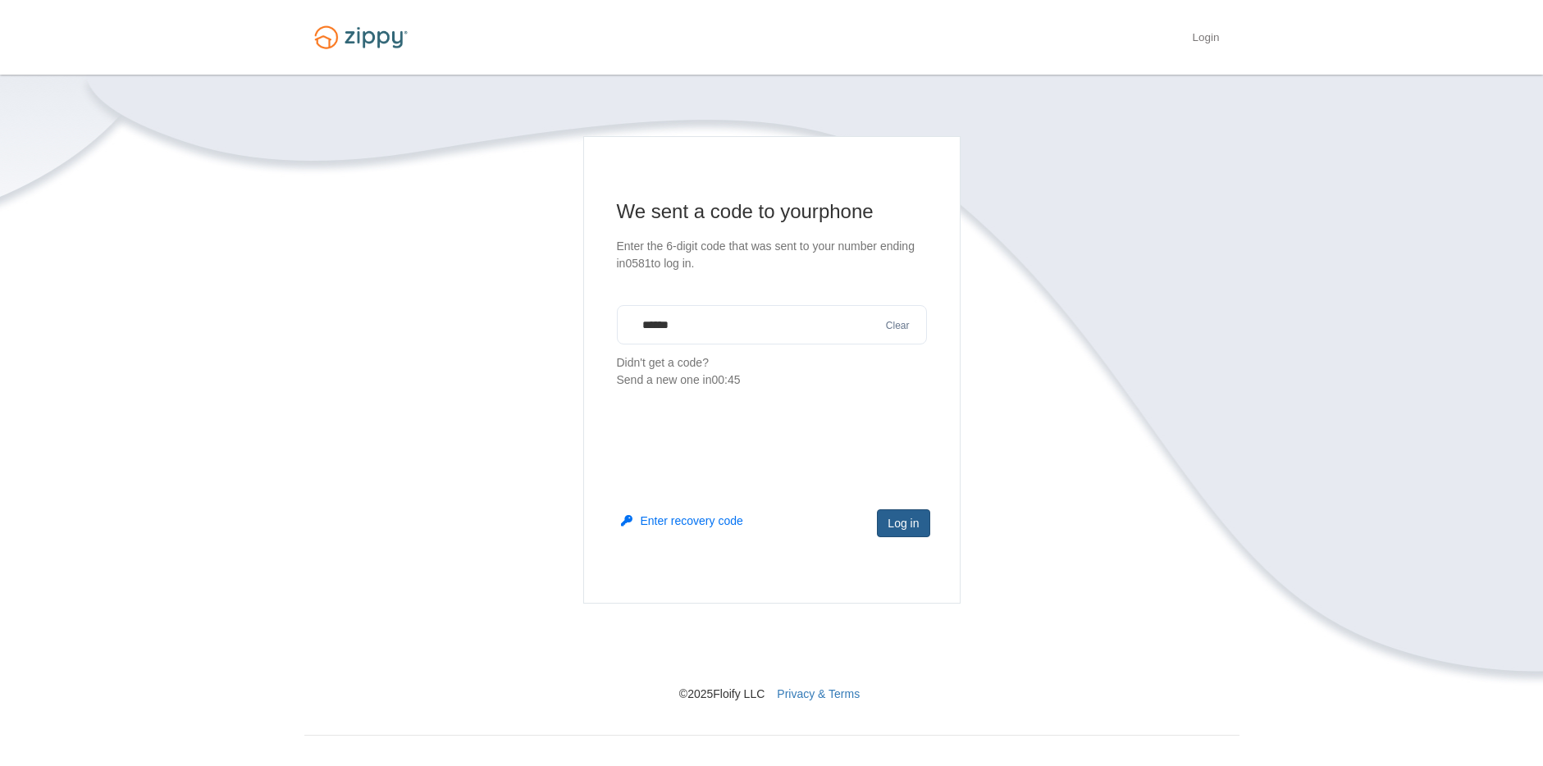 This screenshot has width=1543, height=766. I want to click on p: Didn't get a code?, so click(772, 372).